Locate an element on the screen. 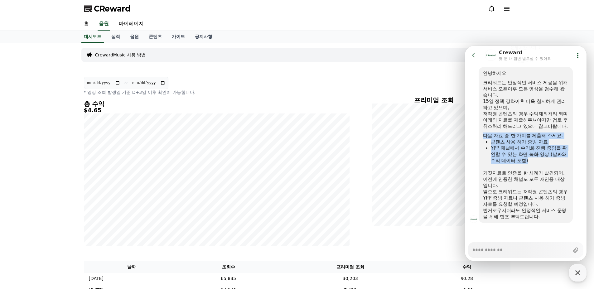 Image resolution: width=594 pixels, height=289 pixels. a: CrewardMusic 사용 방법 is located at coordinates (120, 55).